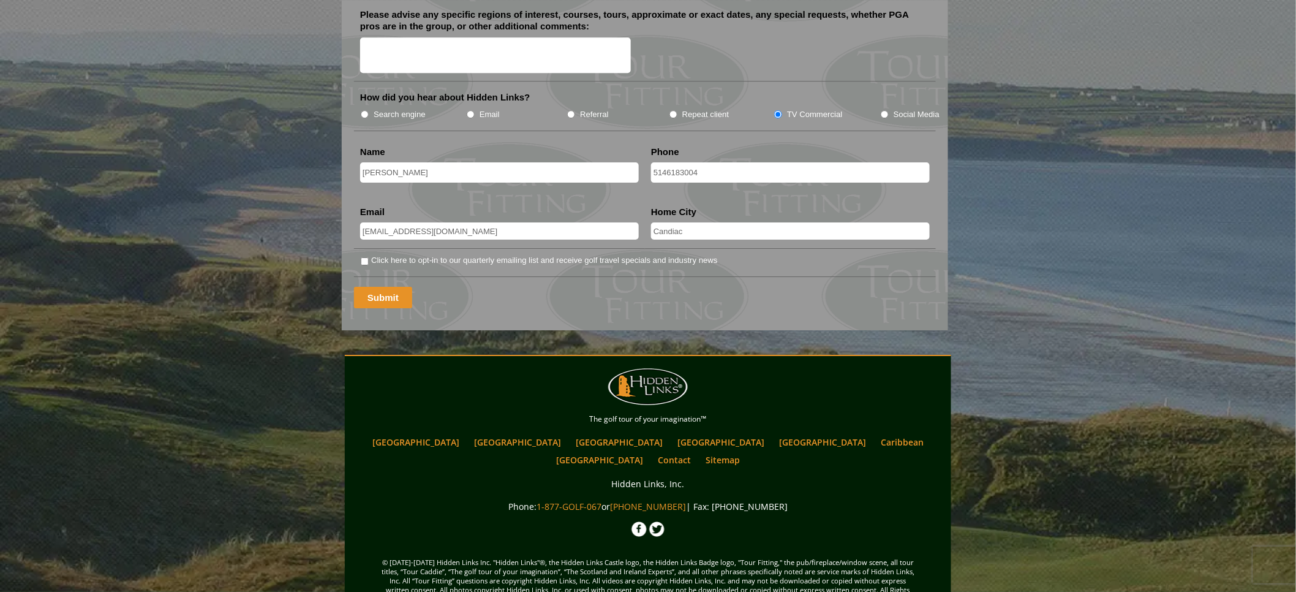 The width and height of the screenshot is (1296, 592). Describe the element at coordinates (594, 115) in the screenshot. I see `label: Referral` at that location.